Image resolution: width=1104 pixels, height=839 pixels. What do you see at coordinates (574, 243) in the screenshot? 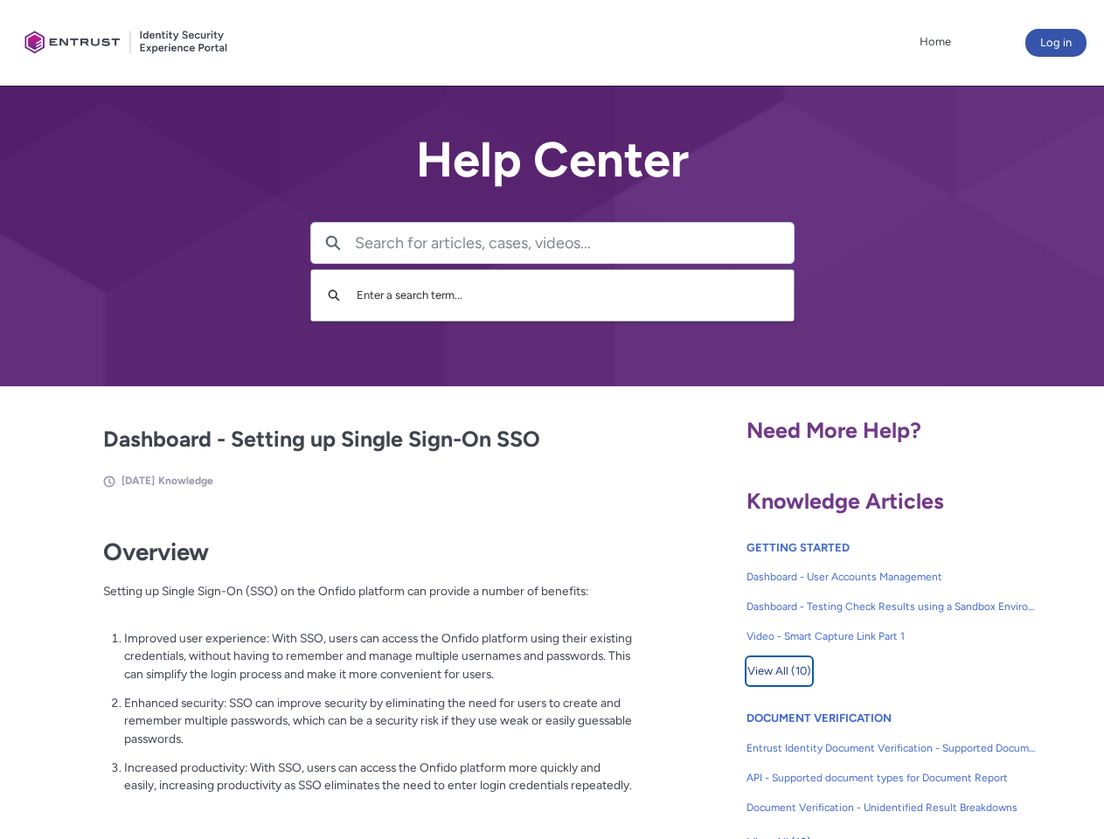
I see `input: Search for articles, cases, videos...` at bounding box center [574, 243].